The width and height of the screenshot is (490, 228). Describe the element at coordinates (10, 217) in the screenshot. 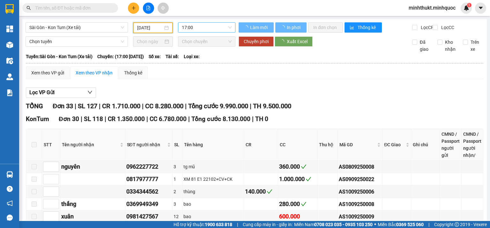

I see `span: message` at that location.